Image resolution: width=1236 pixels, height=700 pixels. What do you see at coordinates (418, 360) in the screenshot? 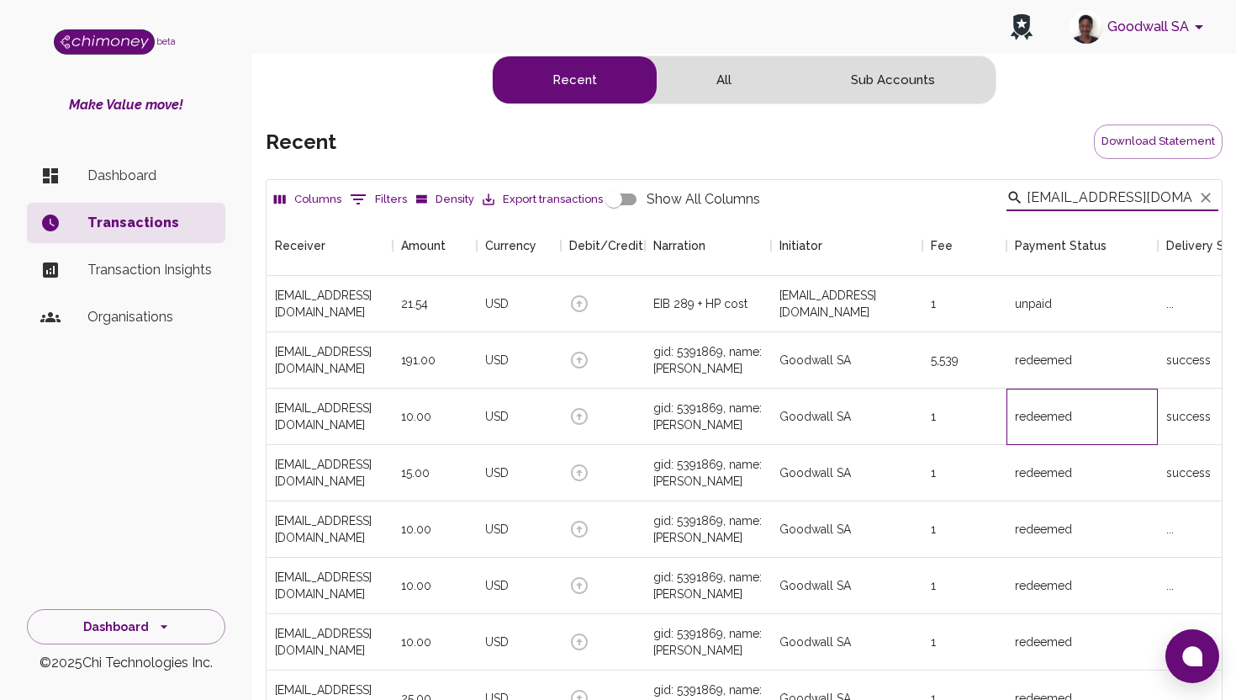
I see `div: 191.00` at bounding box center [418, 360].